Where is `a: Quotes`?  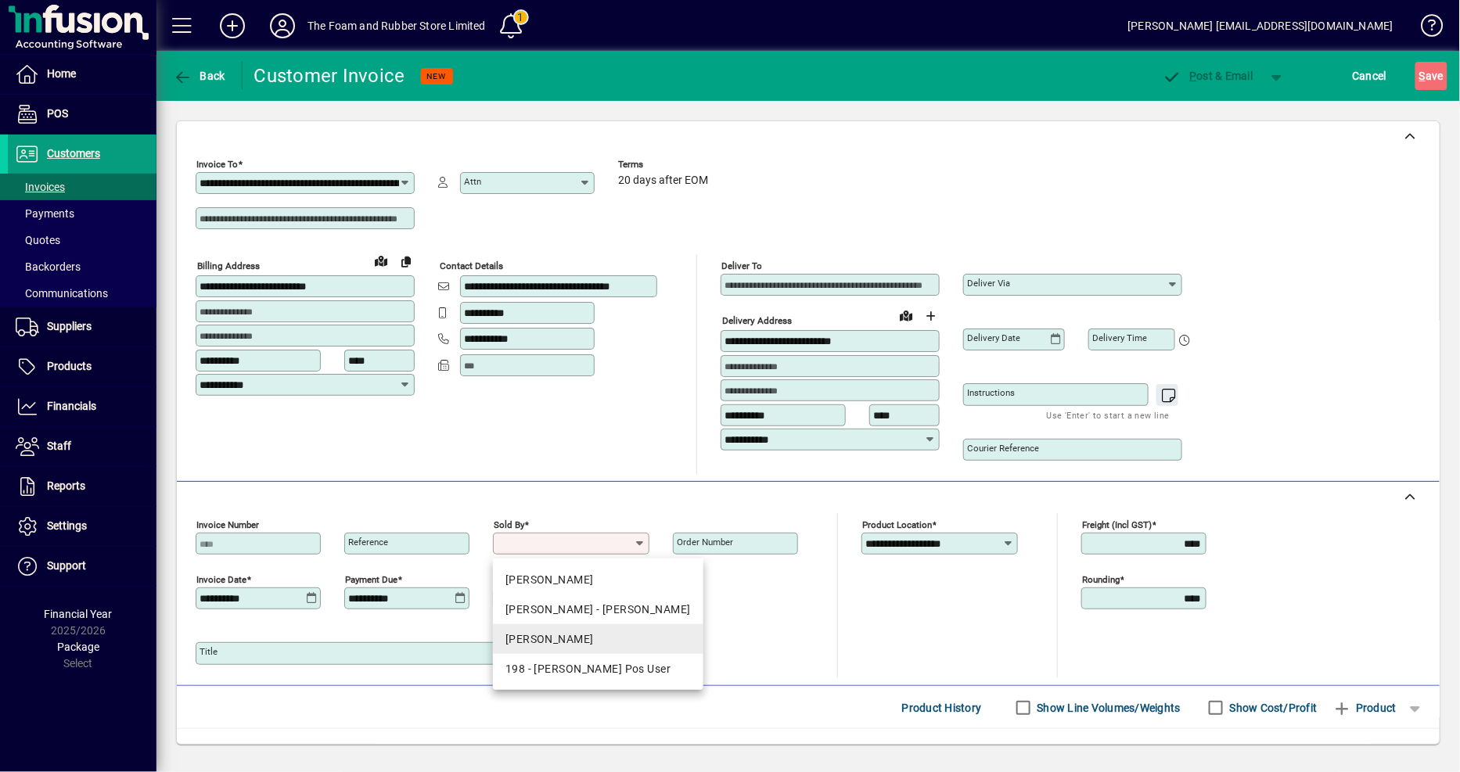
a: Quotes is located at coordinates (82, 240).